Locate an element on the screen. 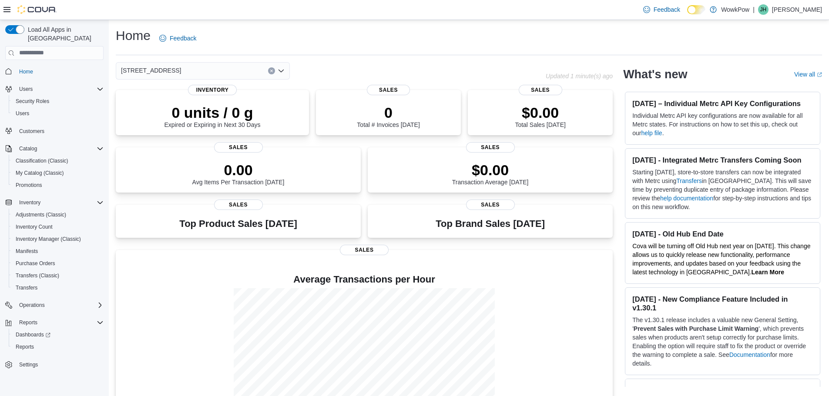 The image size is (829, 396). img: Cova is located at coordinates (37, 10).